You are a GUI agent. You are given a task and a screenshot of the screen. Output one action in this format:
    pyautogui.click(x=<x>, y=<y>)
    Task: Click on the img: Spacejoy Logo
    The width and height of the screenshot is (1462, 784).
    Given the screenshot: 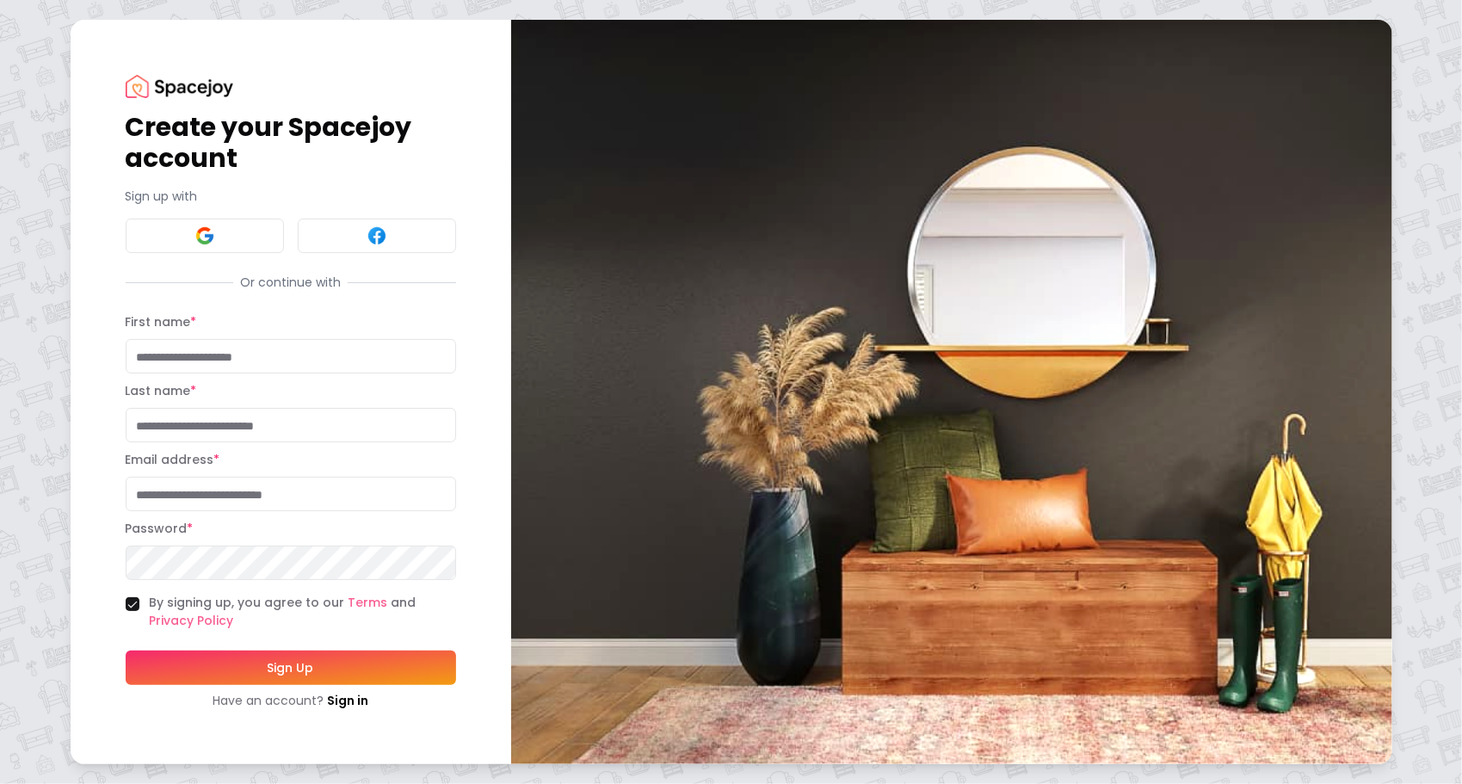 What is the action you would take?
    pyautogui.click(x=179, y=86)
    